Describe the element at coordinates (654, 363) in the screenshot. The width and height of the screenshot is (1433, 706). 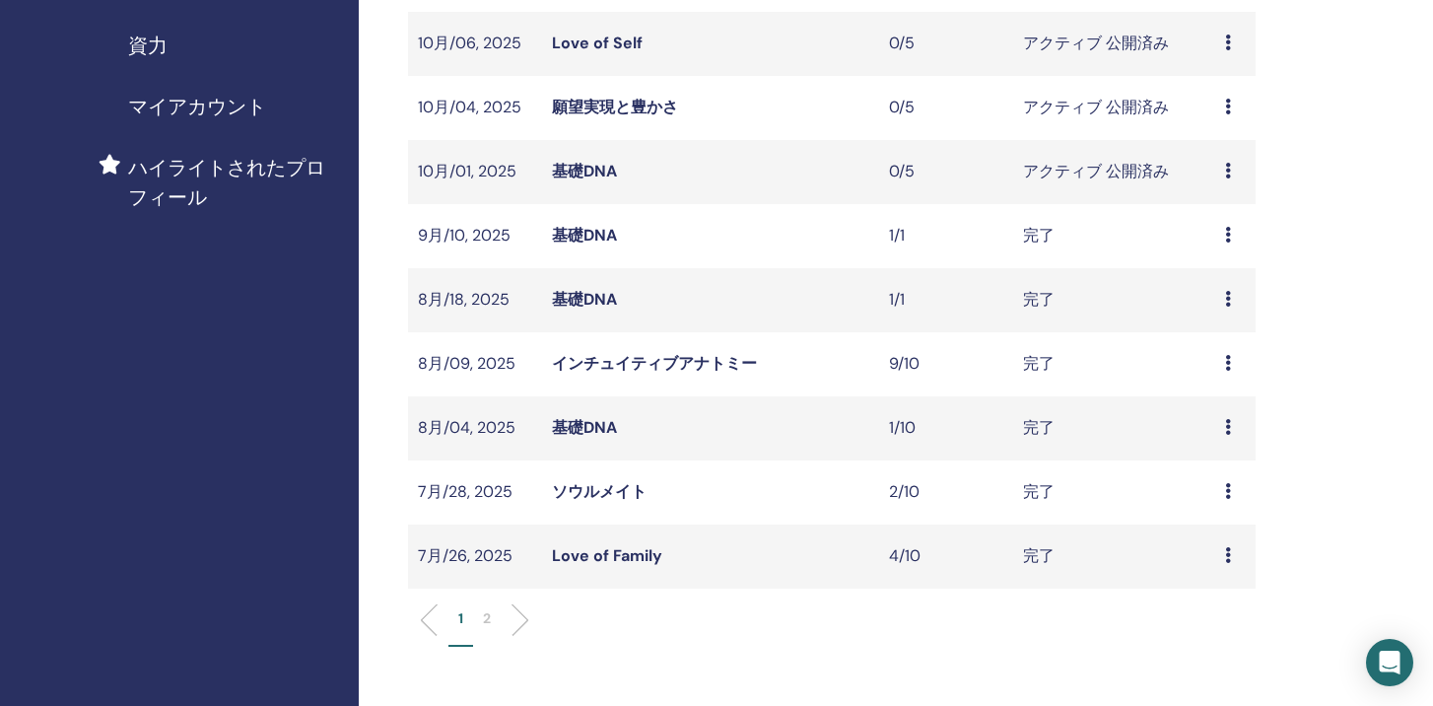
I see `a: インチュイティブアナトミー` at that location.